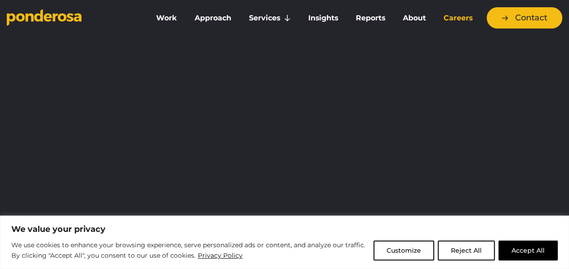 The height and width of the screenshot is (269, 569). What do you see at coordinates (466, 250) in the screenshot?
I see `button: Reject All` at bounding box center [466, 250].